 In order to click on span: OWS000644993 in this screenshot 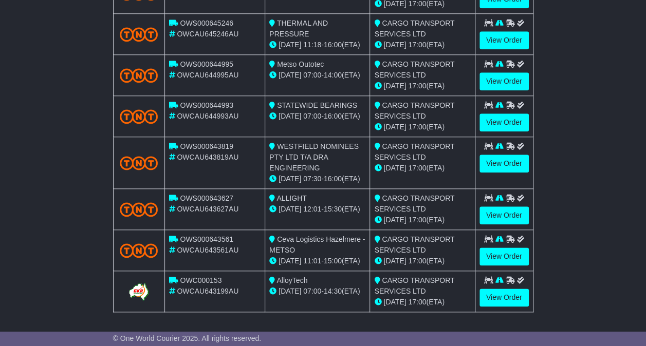, I will do `click(207, 105)`.